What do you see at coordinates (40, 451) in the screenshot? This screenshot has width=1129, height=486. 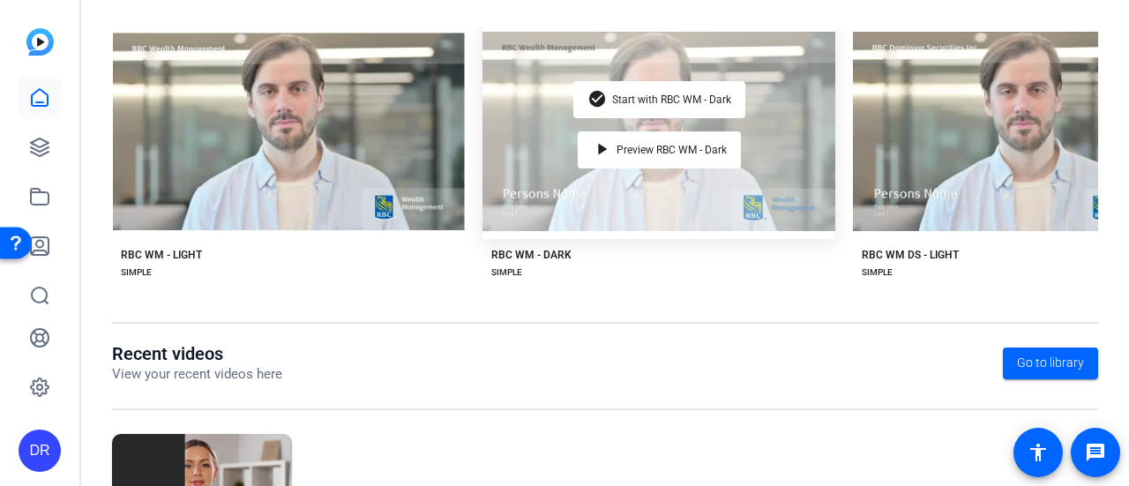 I see `div: DR` at bounding box center [40, 451].